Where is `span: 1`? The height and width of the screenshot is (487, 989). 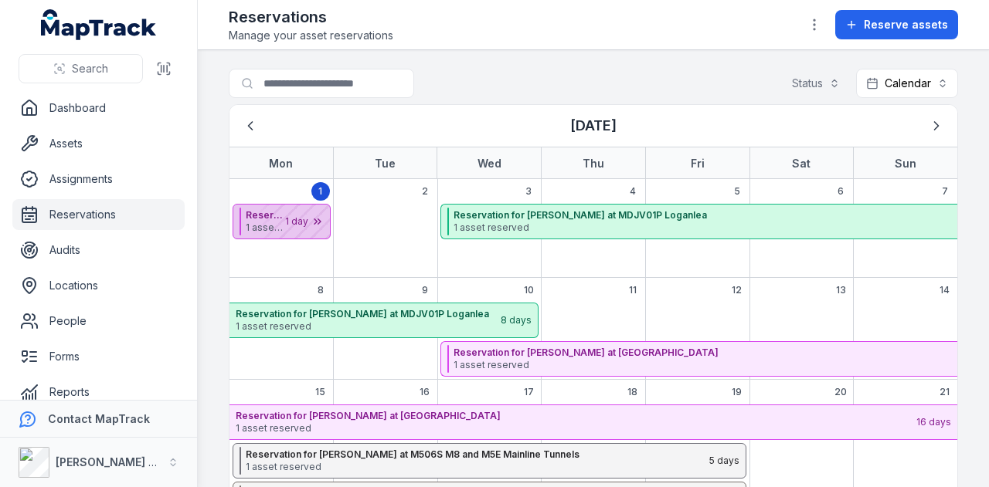 span: 1 is located at coordinates (320, 192).